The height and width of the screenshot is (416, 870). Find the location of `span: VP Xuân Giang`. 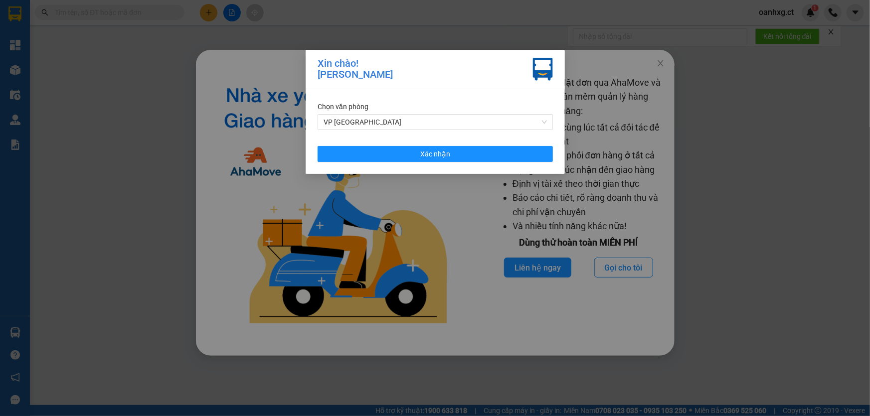

span: VP Xuân Giang is located at coordinates (435, 122).